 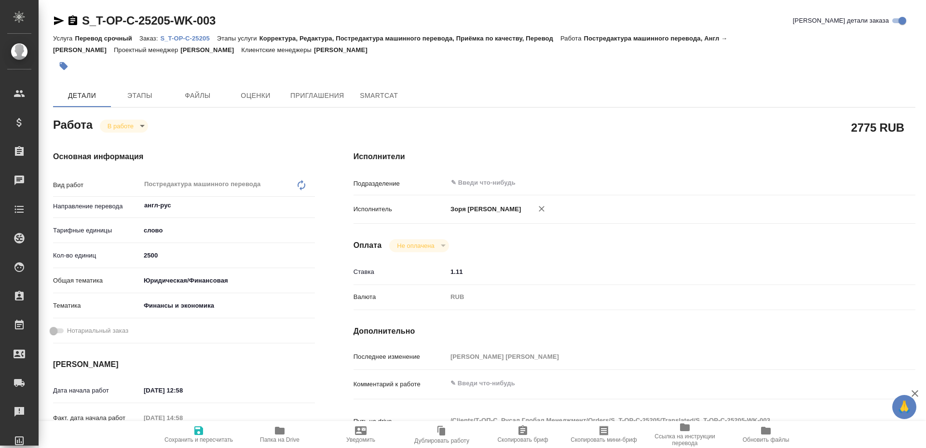 I want to click on p: Дата начала работ, so click(x=96, y=391).